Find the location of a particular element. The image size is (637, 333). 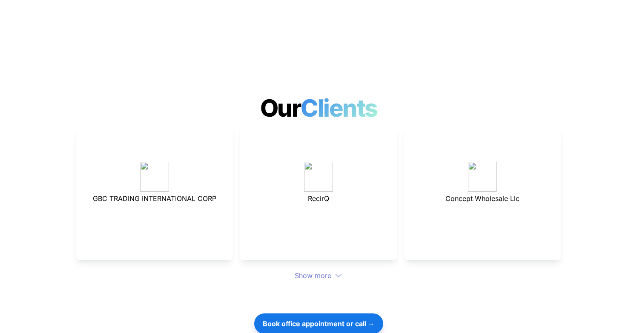

div: Show more is located at coordinates (319, 276).